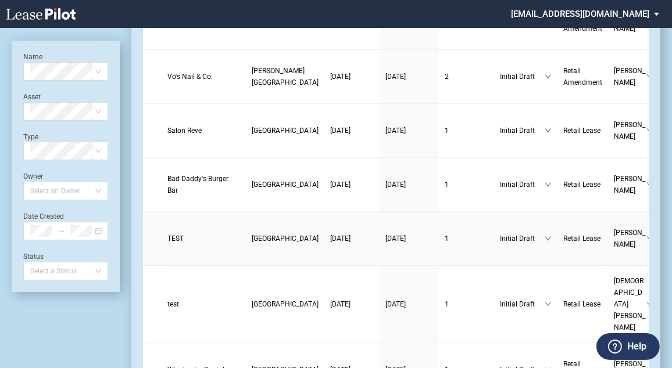  What do you see at coordinates (582, 77) in the screenshot?
I see `span: Retail Amendment` at bounding box center [582, 77].